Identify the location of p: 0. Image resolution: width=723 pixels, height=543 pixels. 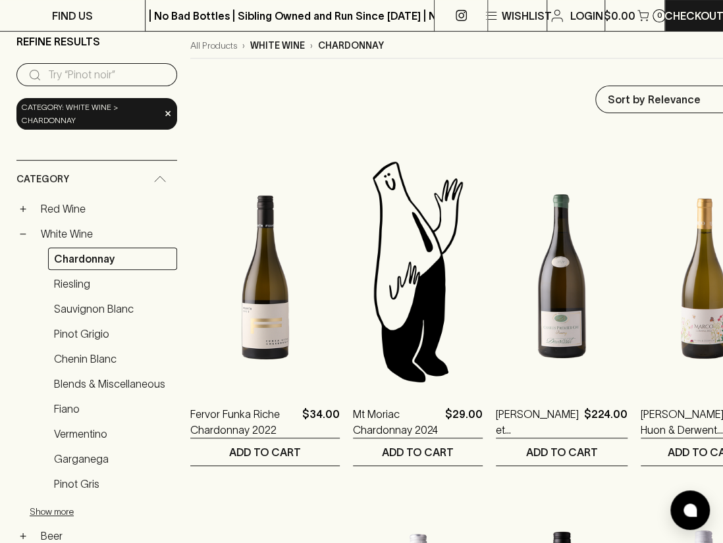
(659, 15).